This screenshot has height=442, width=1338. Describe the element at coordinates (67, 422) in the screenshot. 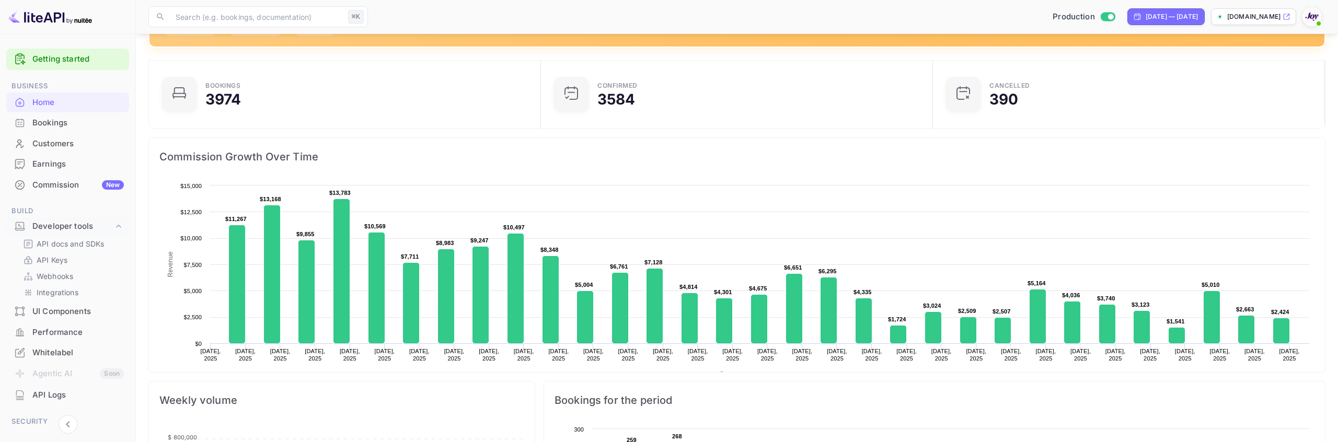

I see `span: Security` at that location.